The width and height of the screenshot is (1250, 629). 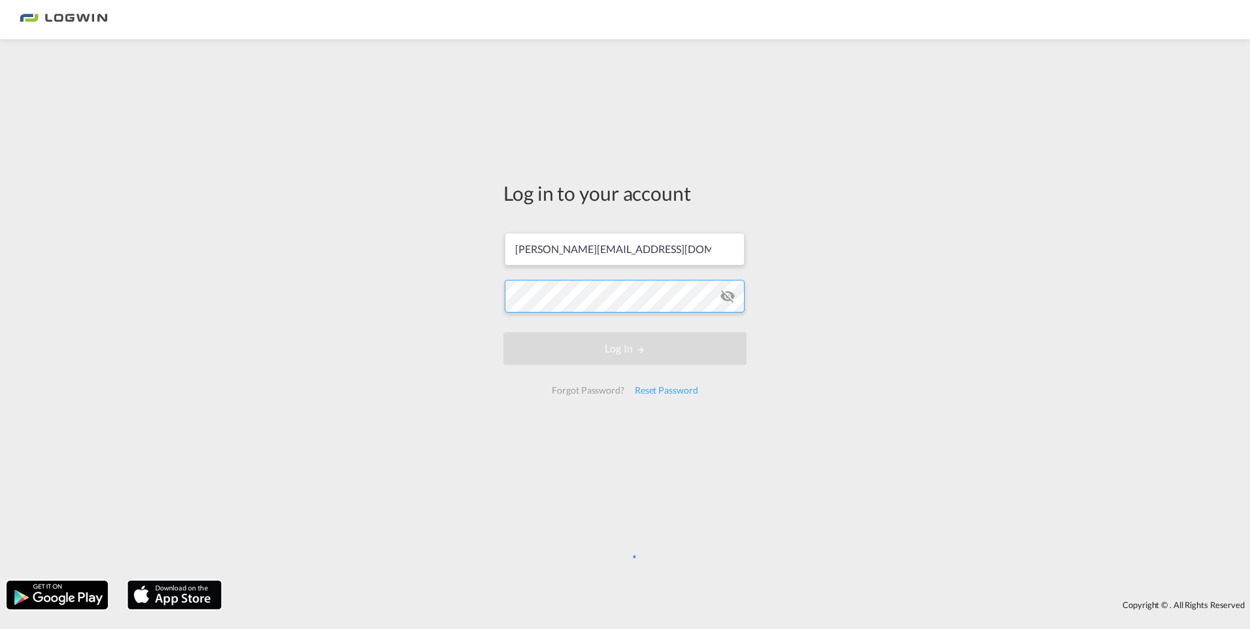 What do you see at coordinates (624, 249) in the screenshot?
I see `input: Enter email/phone number` at bounding box center [624, 249].